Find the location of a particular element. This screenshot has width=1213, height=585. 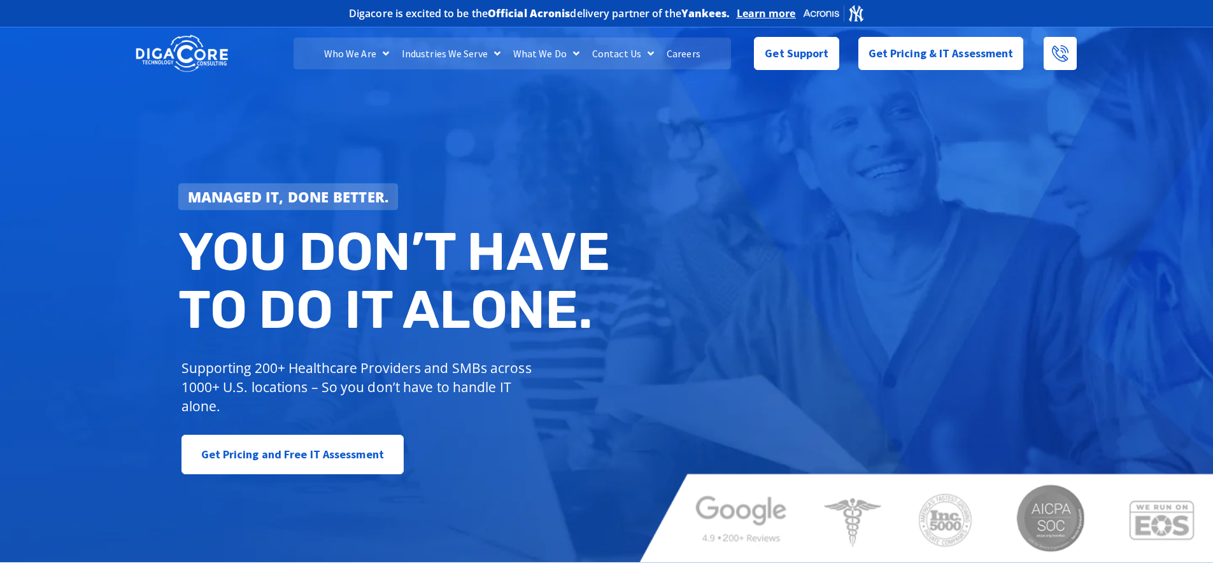

a: Careers is located at coordinates (683, 54).